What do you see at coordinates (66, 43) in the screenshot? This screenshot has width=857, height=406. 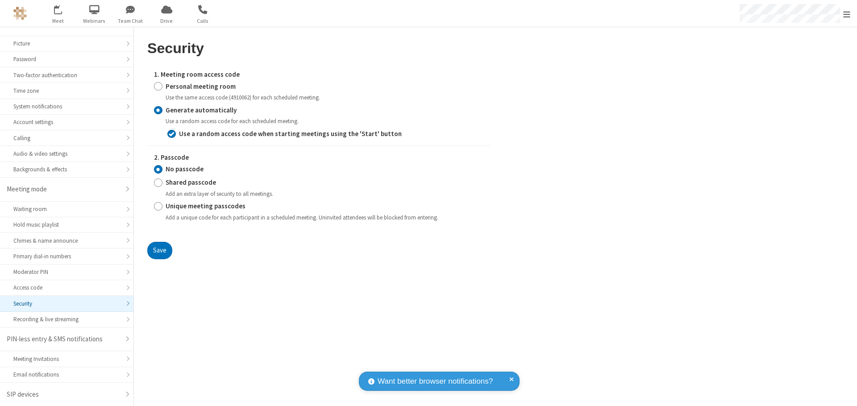 I see `div: Picture` at bounding box center [66, 43].